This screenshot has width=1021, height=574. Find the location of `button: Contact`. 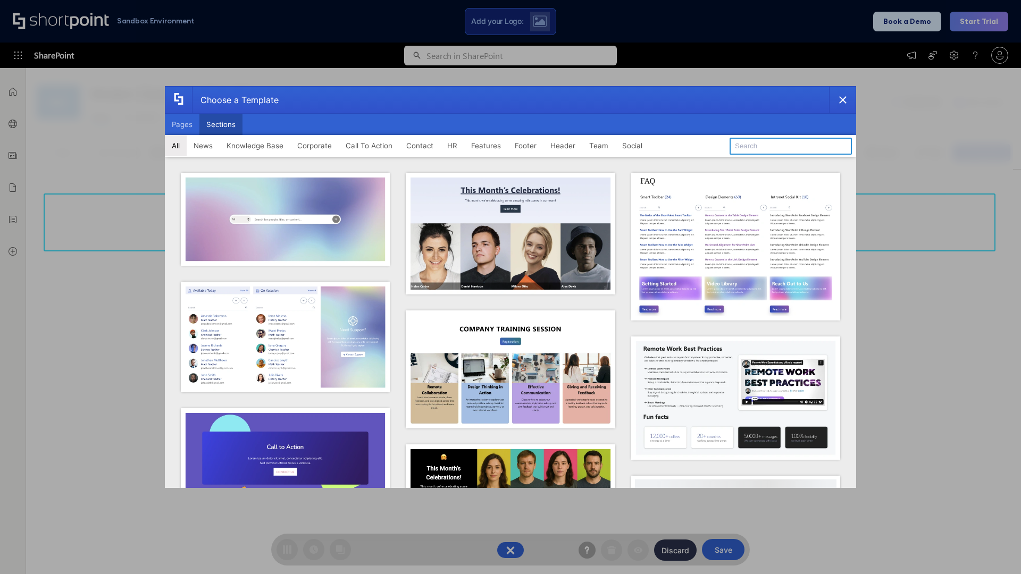

button: Contact is located at coordinates (419, 146).